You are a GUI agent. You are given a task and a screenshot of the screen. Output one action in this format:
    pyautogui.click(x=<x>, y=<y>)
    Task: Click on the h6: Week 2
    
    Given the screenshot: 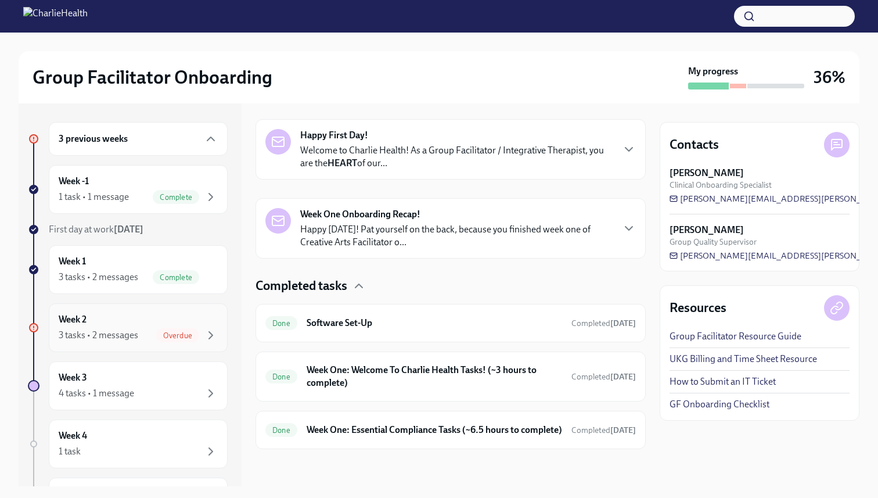 What is the action you would take?
    pyautogui.click(x=73, y=319)
    